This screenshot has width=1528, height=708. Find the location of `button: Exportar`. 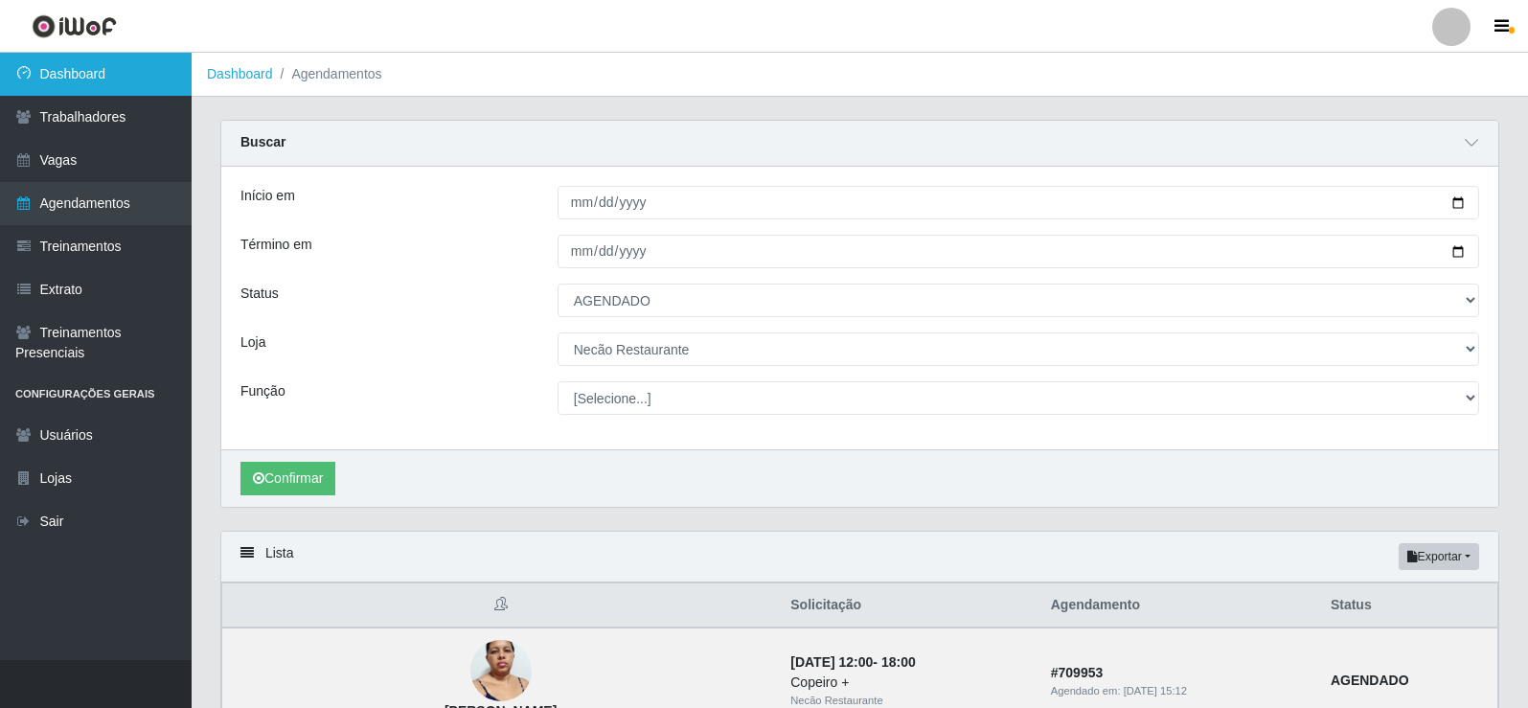

button: Exportar is located at coordinates (1439, 556).